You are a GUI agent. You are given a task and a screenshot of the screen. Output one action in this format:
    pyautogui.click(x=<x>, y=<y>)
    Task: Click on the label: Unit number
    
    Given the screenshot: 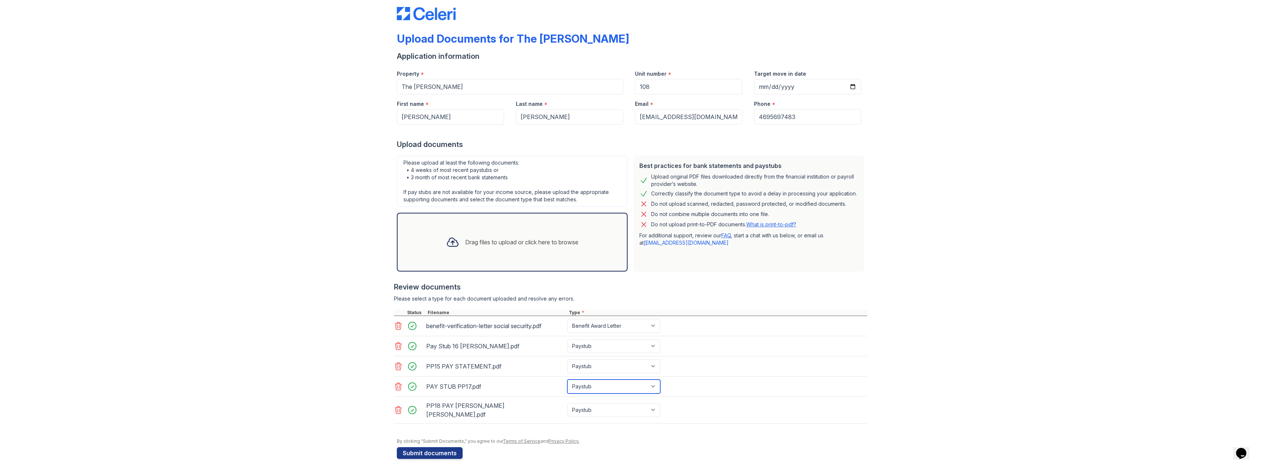 What is the action you would take?
    pyautogui.click(x=651, y=74)
    